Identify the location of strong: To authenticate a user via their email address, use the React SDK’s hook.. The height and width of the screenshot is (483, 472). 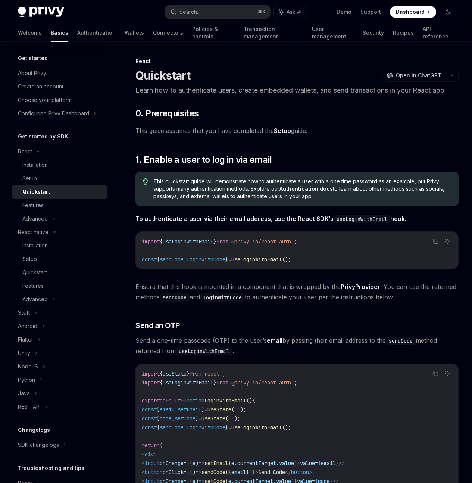
(271, 219).